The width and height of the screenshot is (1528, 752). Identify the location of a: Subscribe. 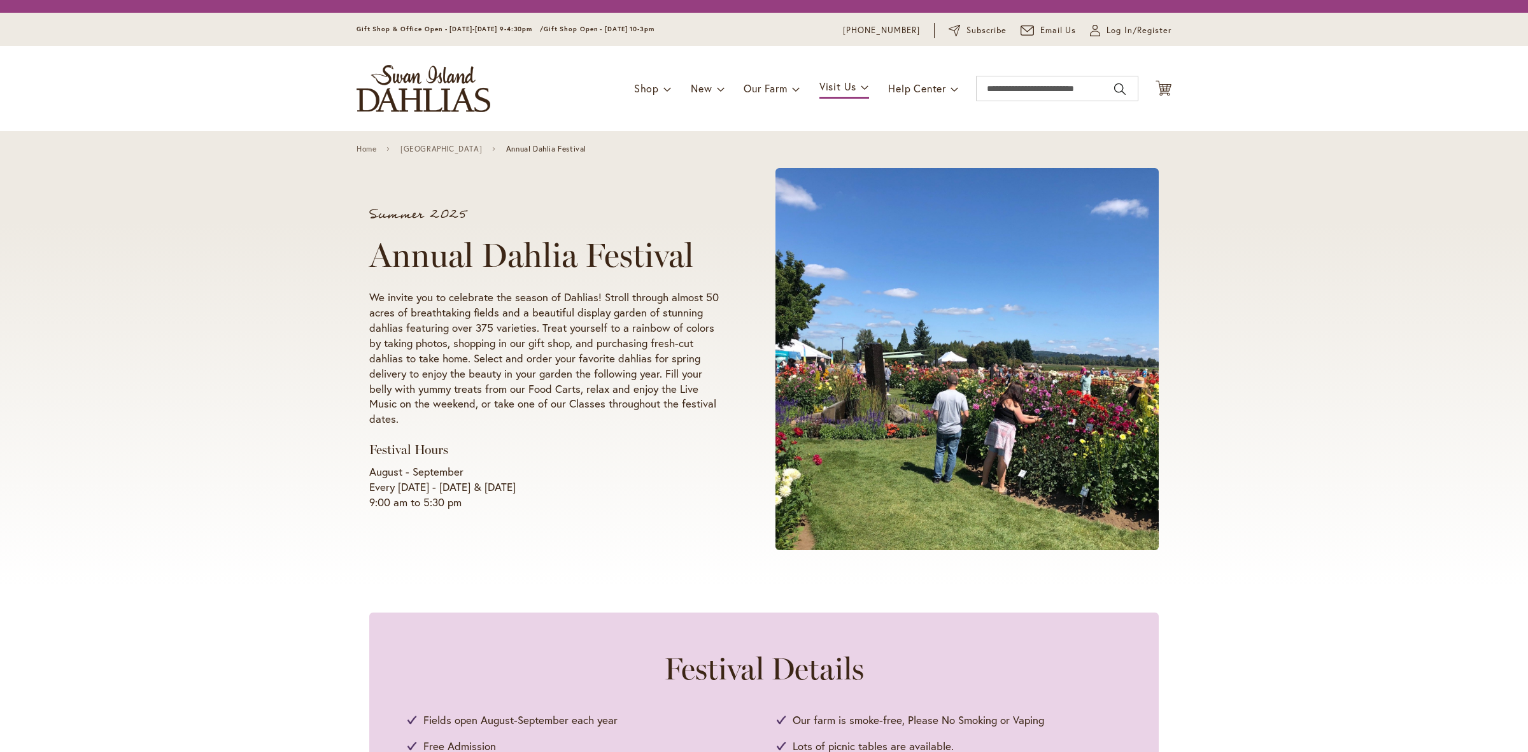
(977, 31).